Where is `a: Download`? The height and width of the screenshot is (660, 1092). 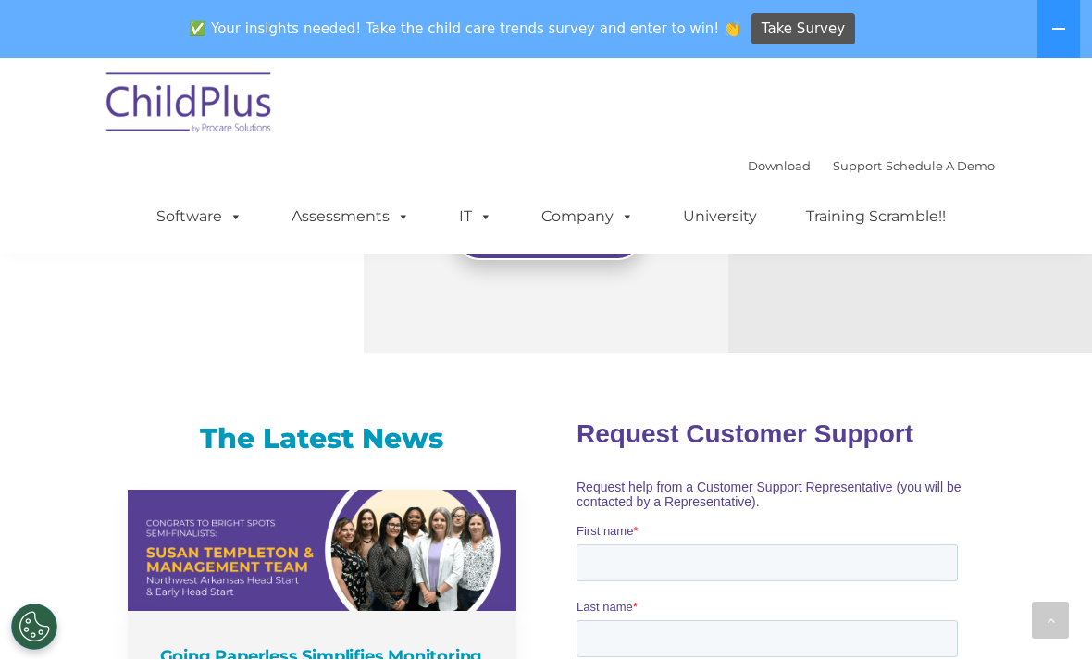 a: Download is located at coordinates (779, 167).